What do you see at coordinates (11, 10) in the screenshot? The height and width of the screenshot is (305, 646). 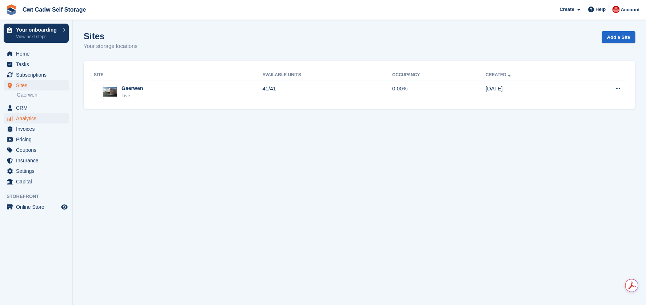 I see `img: stora-icon-8386f47178a22dfd0bd8f6a31ec36ba5ce8667c1dd55bd0f319d3a0aa187defe.svg` at bounding box center [11, 10].